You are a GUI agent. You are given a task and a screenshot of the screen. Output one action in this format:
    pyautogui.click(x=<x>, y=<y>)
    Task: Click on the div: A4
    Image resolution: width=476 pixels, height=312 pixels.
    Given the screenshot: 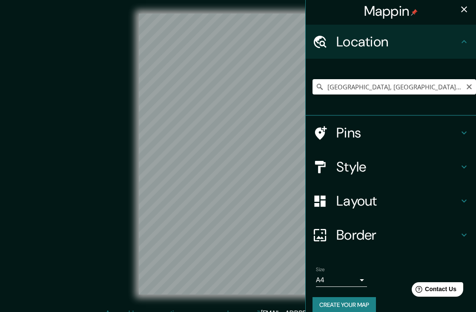 What is the action you would take?
    pyautogui.click(x=341, y=280)
    